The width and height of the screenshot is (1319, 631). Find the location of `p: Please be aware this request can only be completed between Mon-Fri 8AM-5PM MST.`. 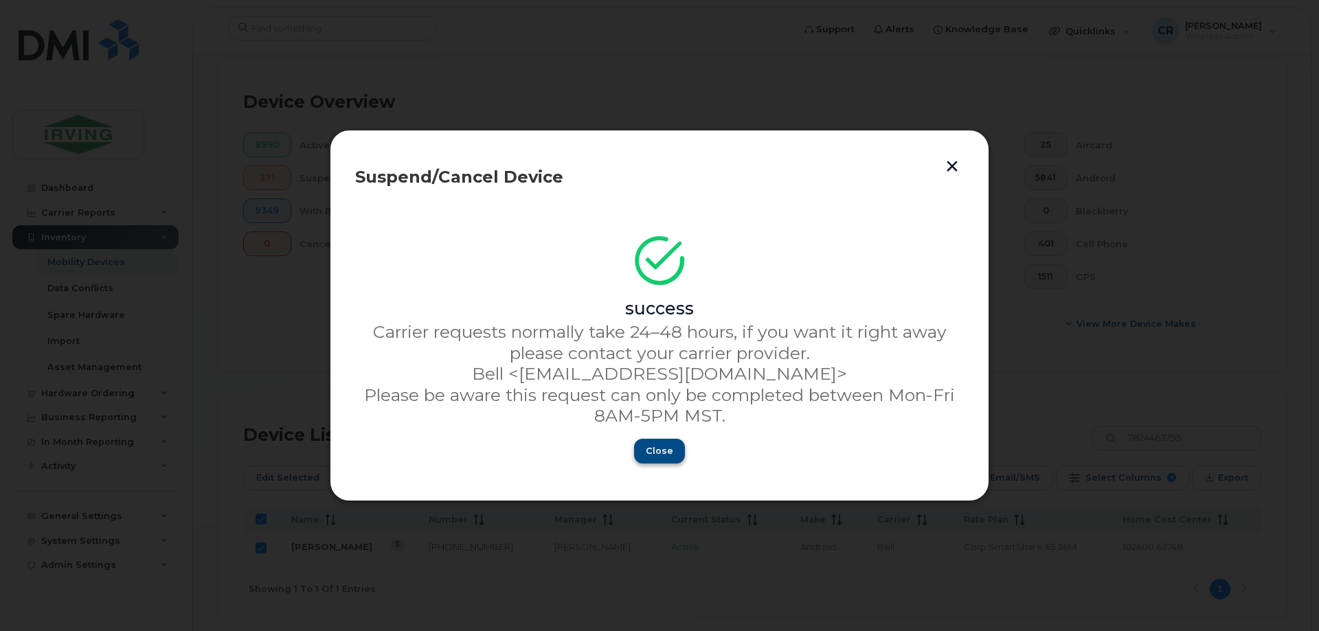

p: Please be aware this request can only be completed between Mon-Fri 8AM-5PM MST. is located at coordinates (659, 405).